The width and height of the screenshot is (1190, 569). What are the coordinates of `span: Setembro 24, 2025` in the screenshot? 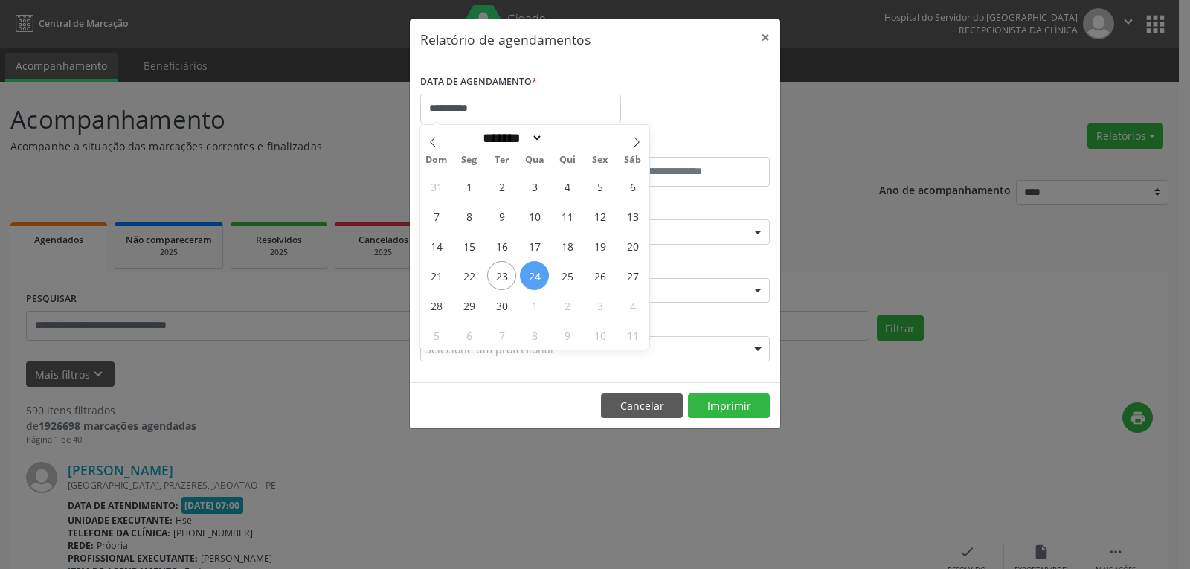 It's located at (534, 275).